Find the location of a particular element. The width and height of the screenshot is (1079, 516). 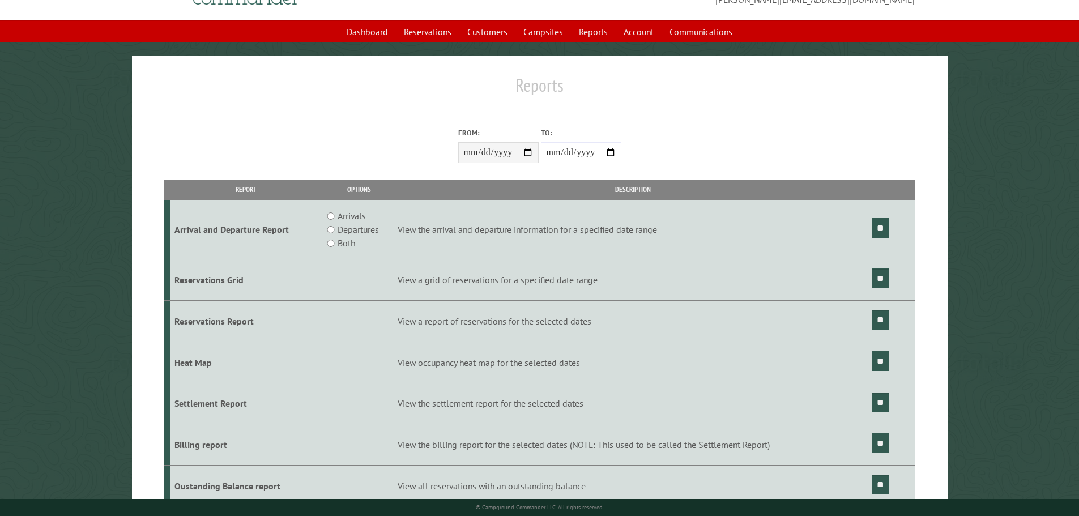

a: Reservations is located at coordinates (428, 32).